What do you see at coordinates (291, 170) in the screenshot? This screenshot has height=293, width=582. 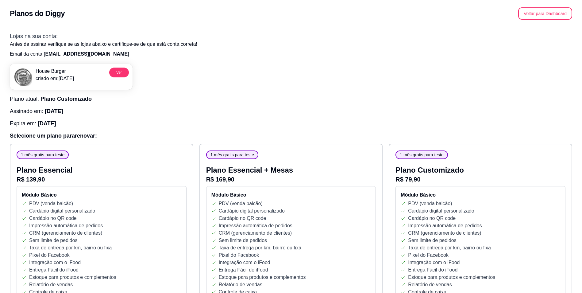 I see `p: Plano Essencial + Mesas` at bounding box center [291, 170].